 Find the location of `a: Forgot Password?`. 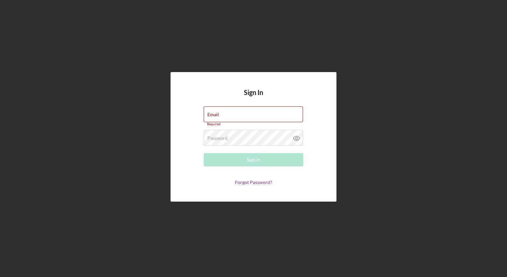

a: Forgot Password? is located at coordinates (254, 182).